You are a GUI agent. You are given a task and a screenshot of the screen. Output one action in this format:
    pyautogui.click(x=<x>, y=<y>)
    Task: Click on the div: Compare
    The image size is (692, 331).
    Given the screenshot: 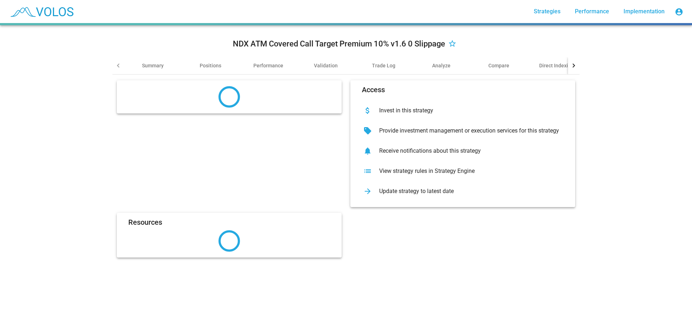 What is the action you would take?
    pyautogui.click(x=499, y=66)
    